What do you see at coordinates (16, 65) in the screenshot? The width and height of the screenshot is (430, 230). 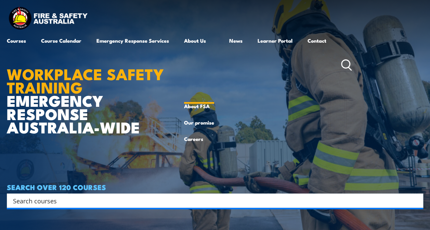 I see `a: Courses` at bounding box center [16, 65].